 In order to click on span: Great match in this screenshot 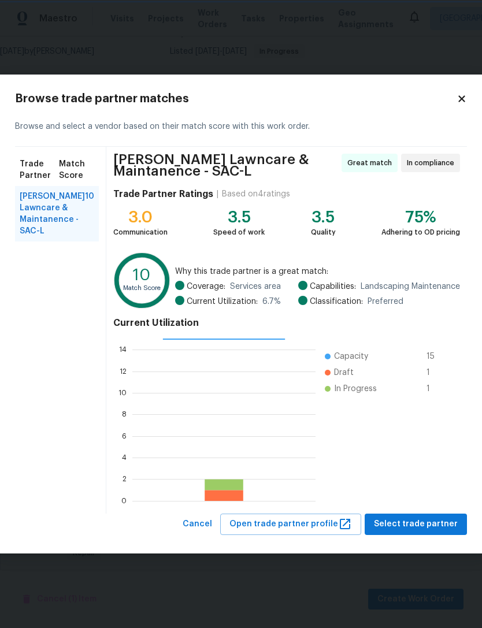, I will do `click(371, 163)`.